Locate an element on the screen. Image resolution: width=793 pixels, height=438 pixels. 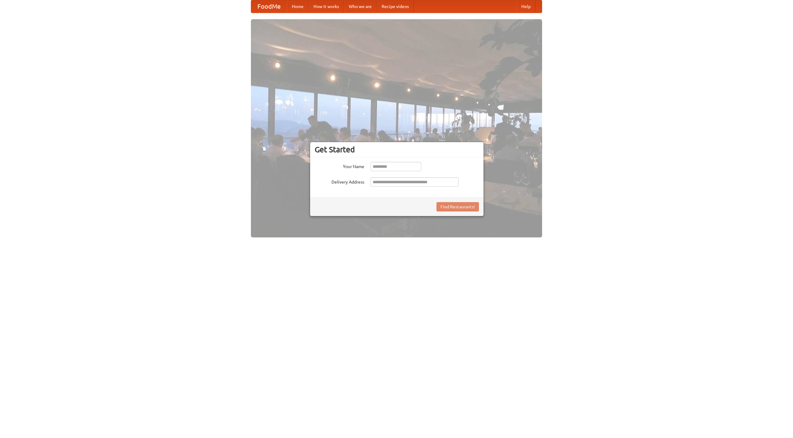
button: Find Restaurants! is located at coordinates (458, 207).